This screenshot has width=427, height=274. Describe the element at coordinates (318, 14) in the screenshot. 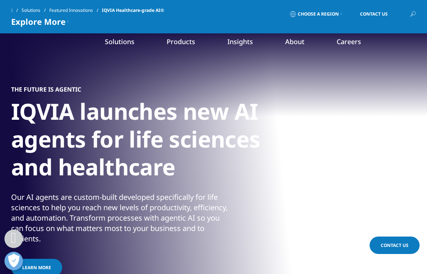

I see `span: Choose a Region` at that location.